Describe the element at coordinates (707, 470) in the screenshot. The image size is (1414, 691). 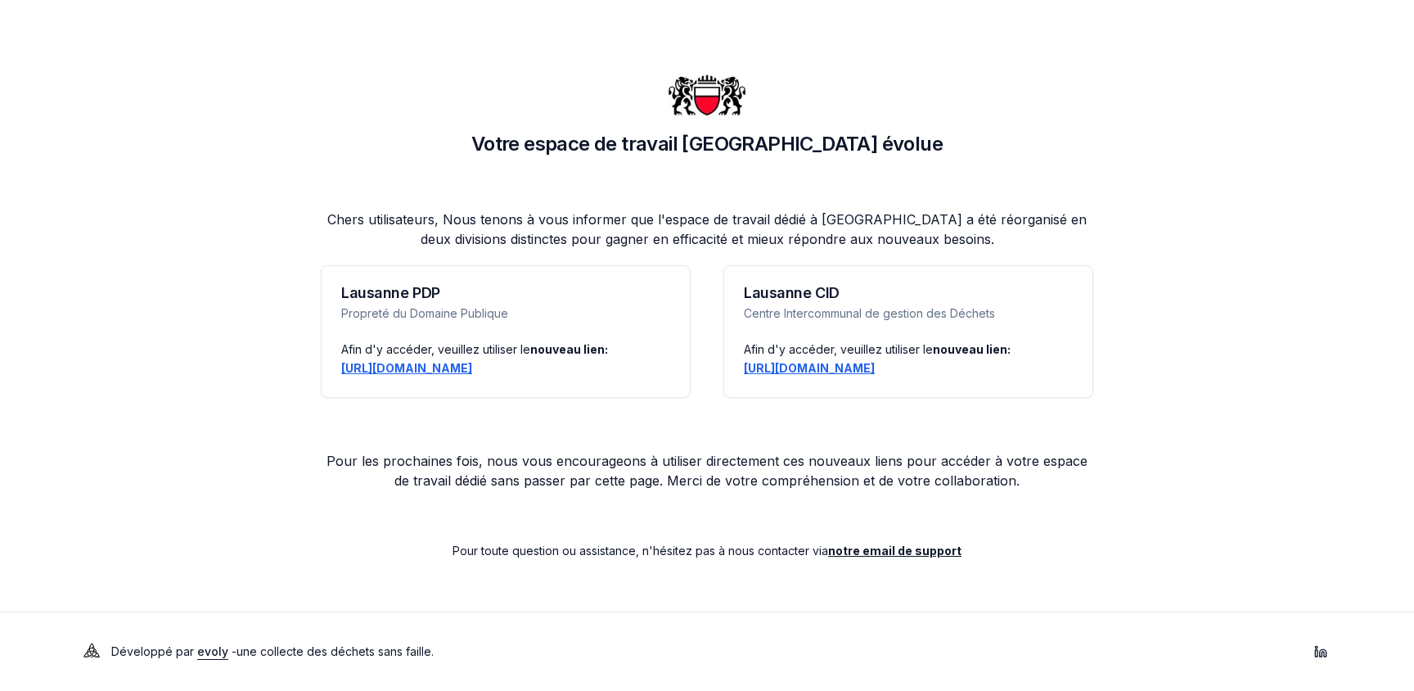
I see `p: Pour les prochaines fois, nous vous encourageons à utiliser directement ces nouveaux liens pour a...` at that location.